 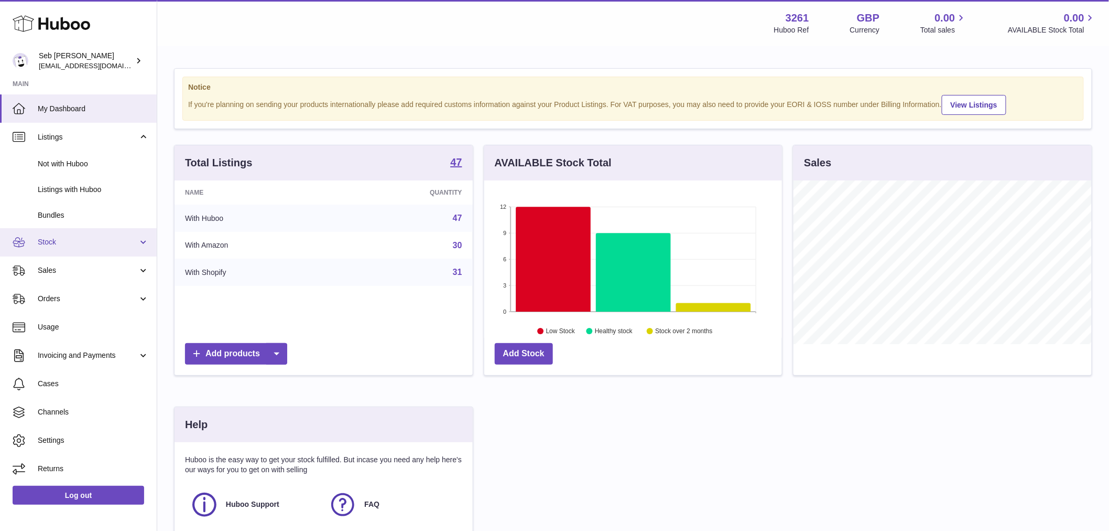 I want to click on img: internalAdmin-3261@internal.huboo.com, so click(x=20, y=61).